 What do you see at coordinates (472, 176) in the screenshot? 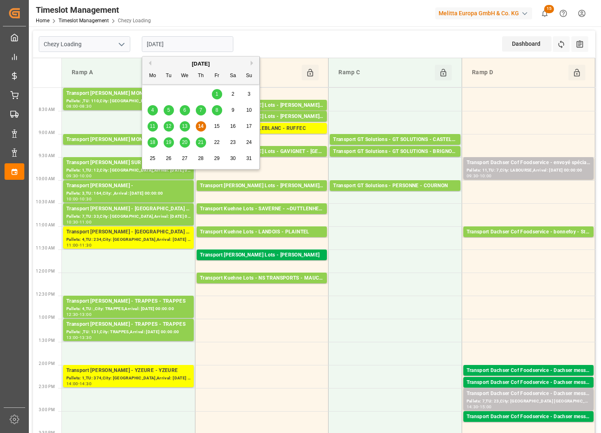
I see `div: 09:30` at bounding box center [472, 176].